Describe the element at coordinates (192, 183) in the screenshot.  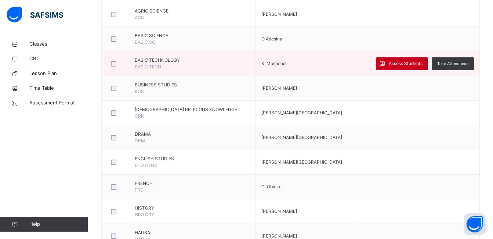
I see `span: FRENCH` at that location.